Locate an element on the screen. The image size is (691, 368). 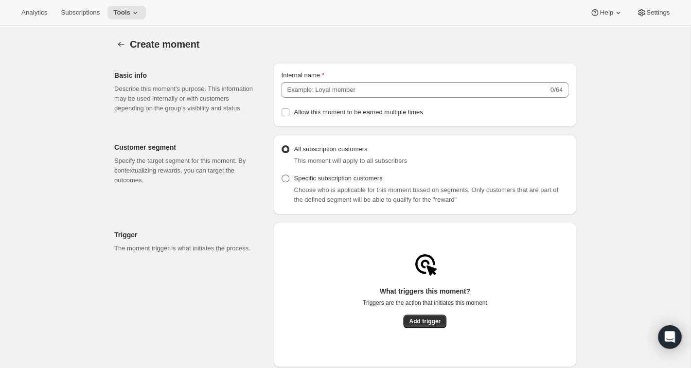
span: Internal name is located at coordinates (301, 75).